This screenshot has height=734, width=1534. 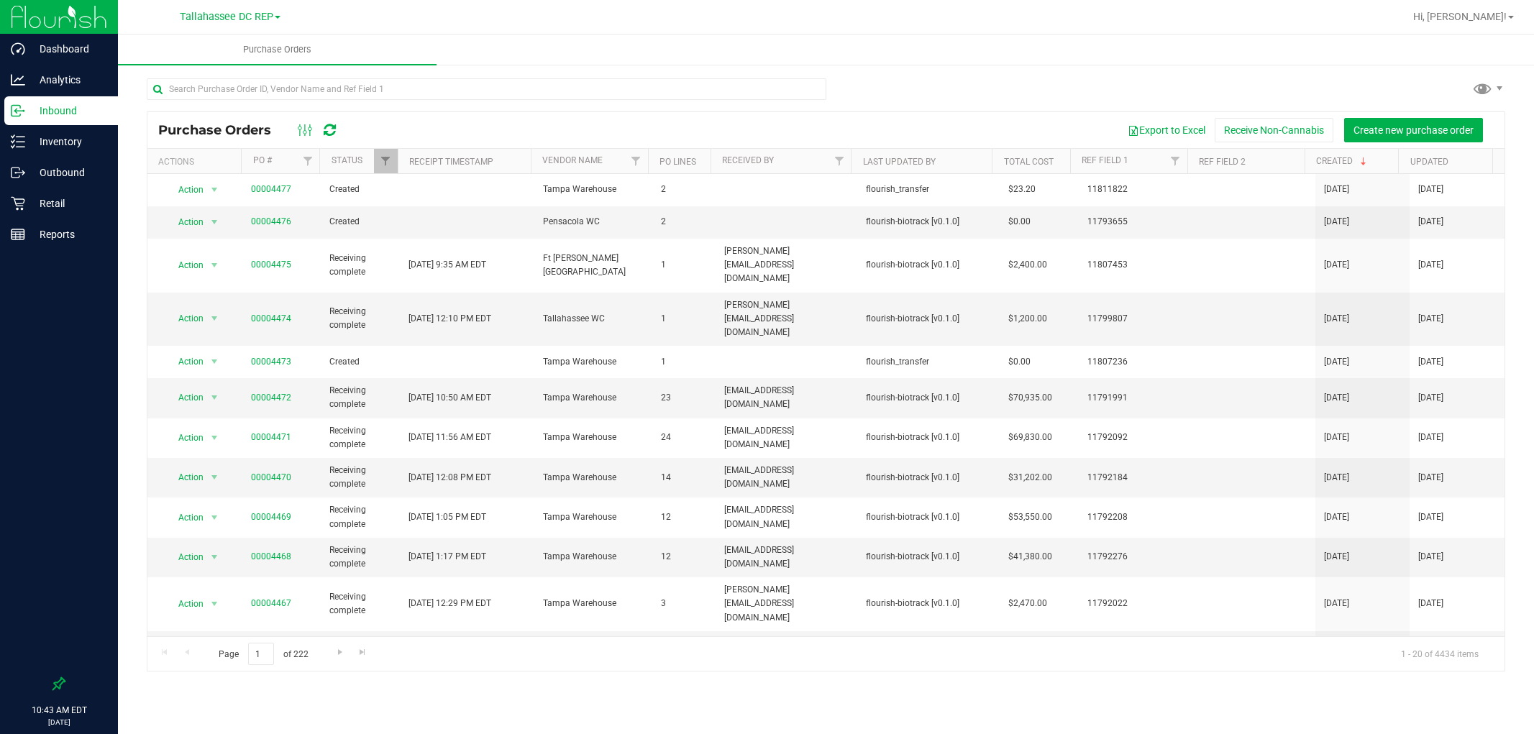 What do you see at coordinates (68, 234) in the screenshot?
I see `p: Reports` at bounding box center [68, 234].